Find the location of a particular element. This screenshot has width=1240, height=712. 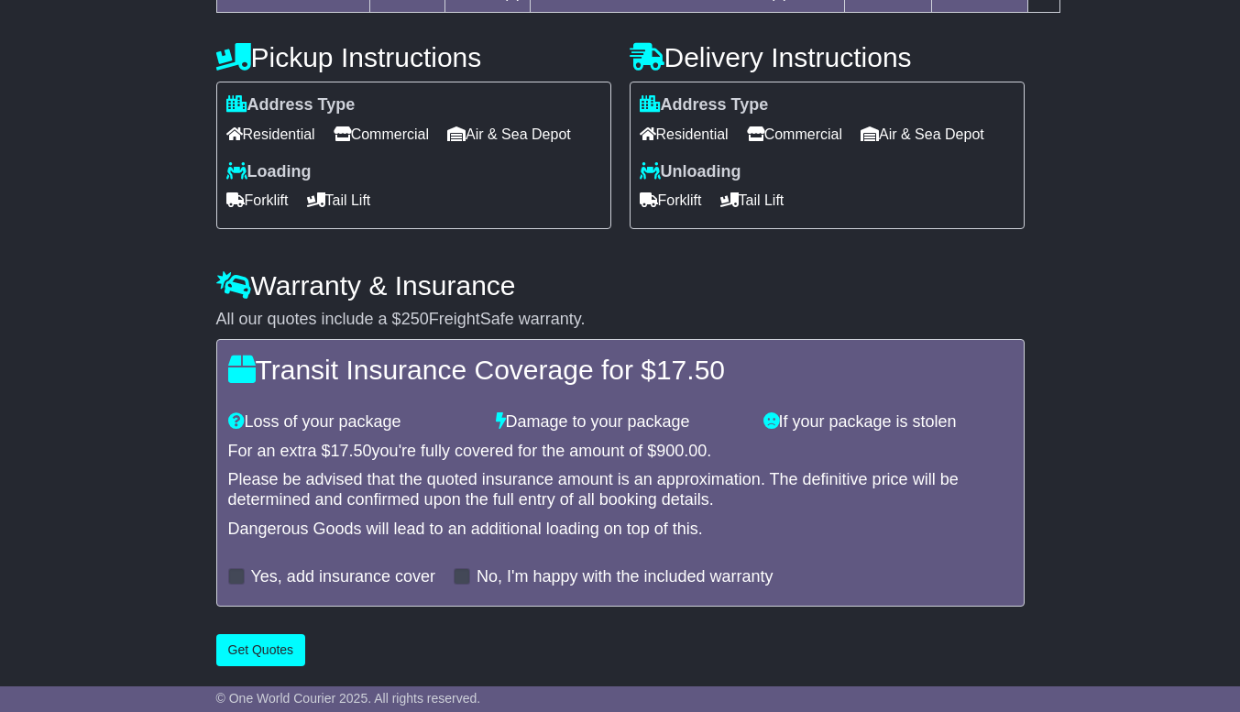

span: © One World Courier 2025. All rights reserved. is located at coordinates (348, 698).